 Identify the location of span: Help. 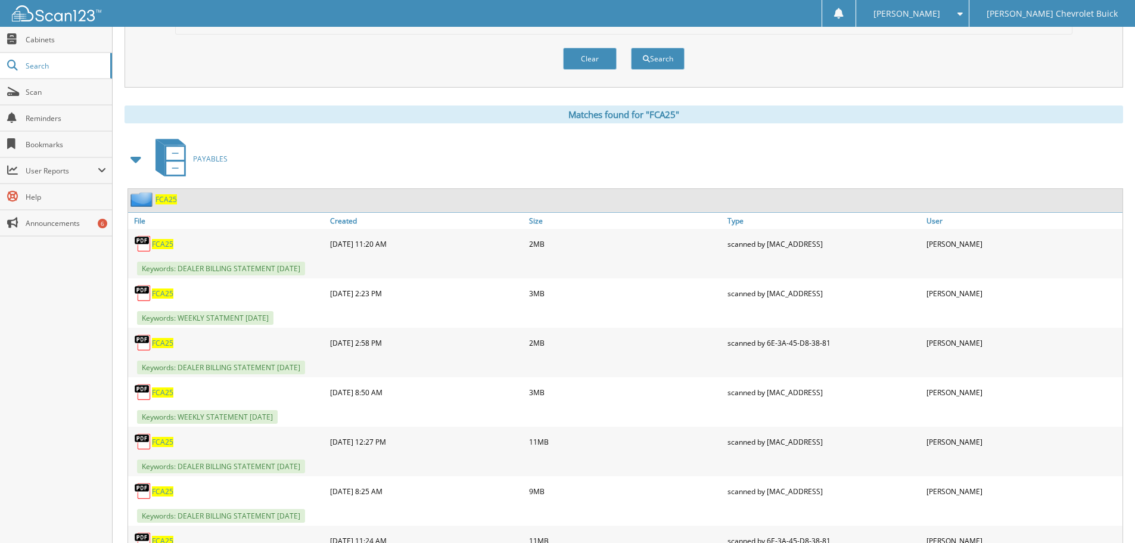
(66, 197).